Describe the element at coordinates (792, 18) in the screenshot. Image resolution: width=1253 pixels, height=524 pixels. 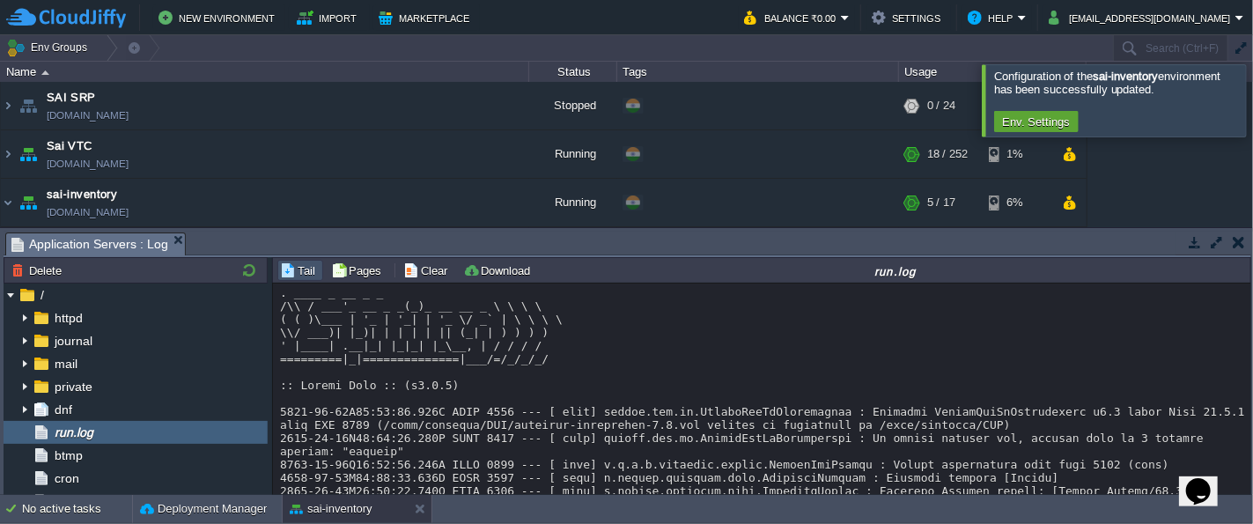
I see `button: Balance ₹0.00` at that location.